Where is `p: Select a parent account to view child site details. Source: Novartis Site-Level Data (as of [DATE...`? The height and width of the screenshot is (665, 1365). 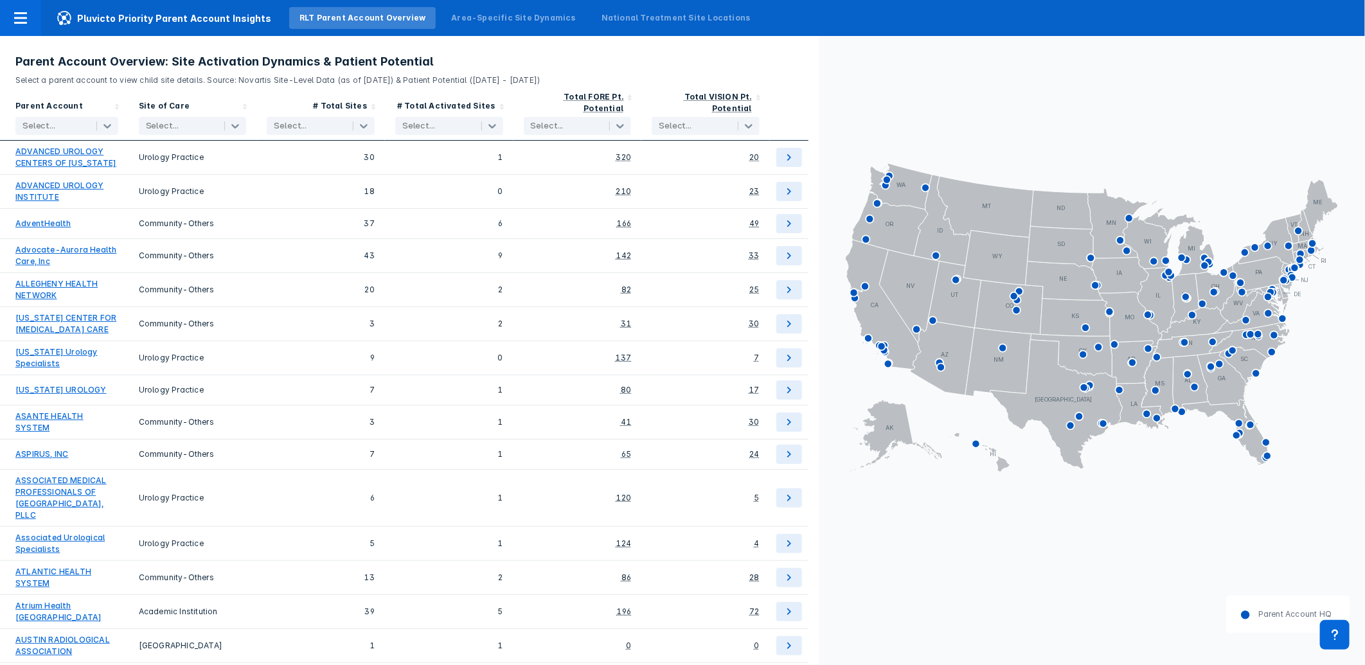 p: Select a parent account to view child site details. Source: Novartis Site-Level Data (as of [DATE... is located at coordinates (409, 78).